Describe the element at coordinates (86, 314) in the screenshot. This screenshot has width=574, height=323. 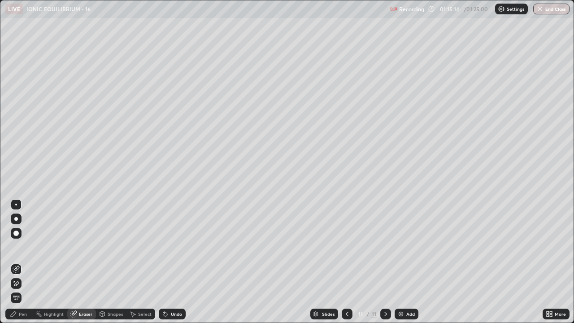
I see `div: Eraser` at that location.